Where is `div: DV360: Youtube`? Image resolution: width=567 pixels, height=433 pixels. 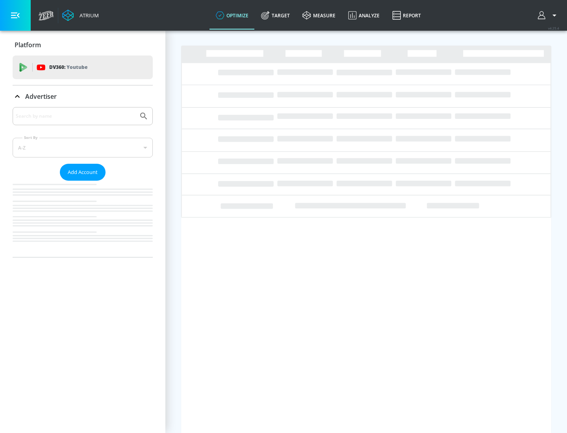 div: DV360: Youtube is located at coordinates (83, 67).